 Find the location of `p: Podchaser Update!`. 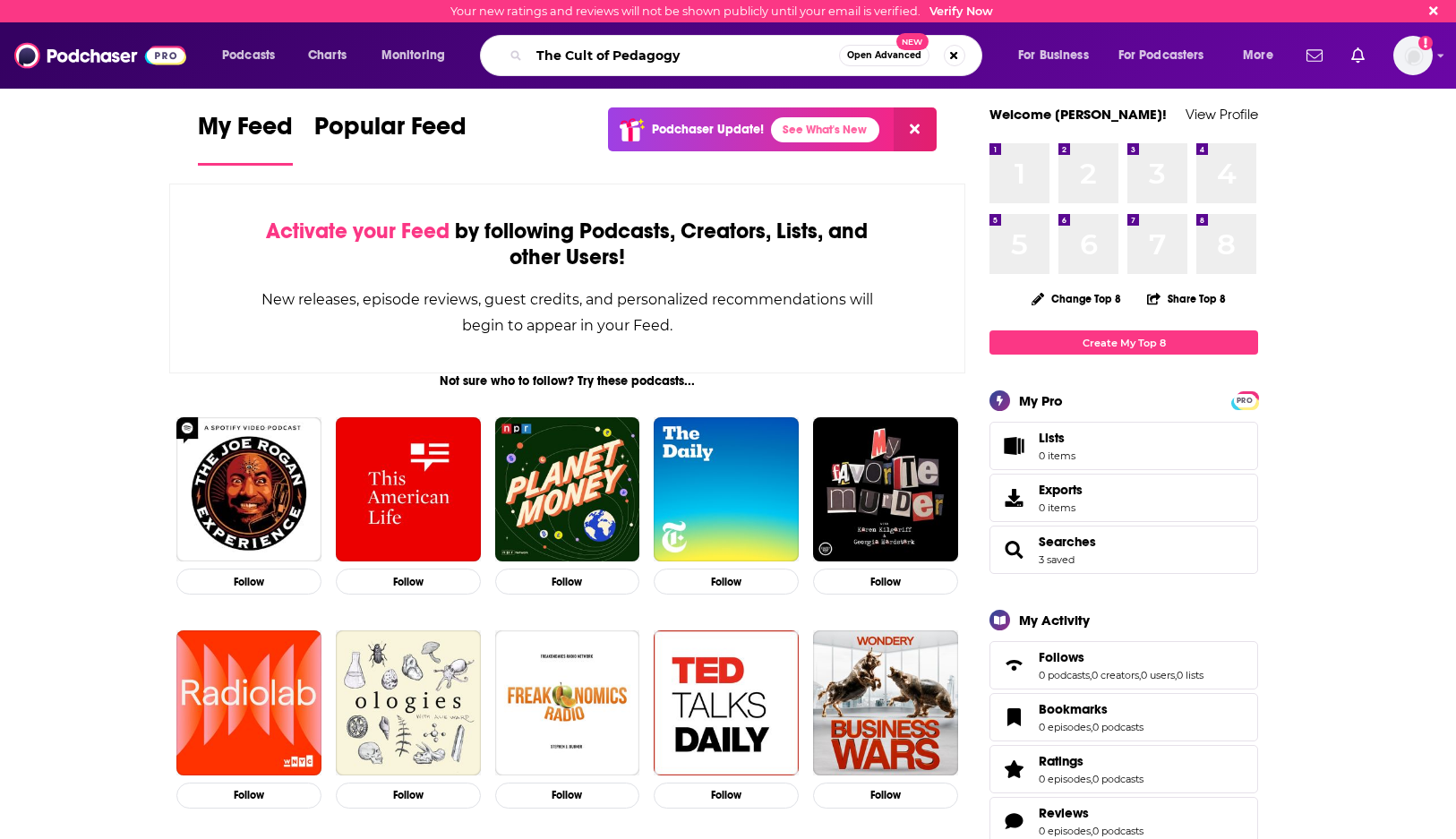

p: Podchaser Update! is located at coordinates (708, 129).